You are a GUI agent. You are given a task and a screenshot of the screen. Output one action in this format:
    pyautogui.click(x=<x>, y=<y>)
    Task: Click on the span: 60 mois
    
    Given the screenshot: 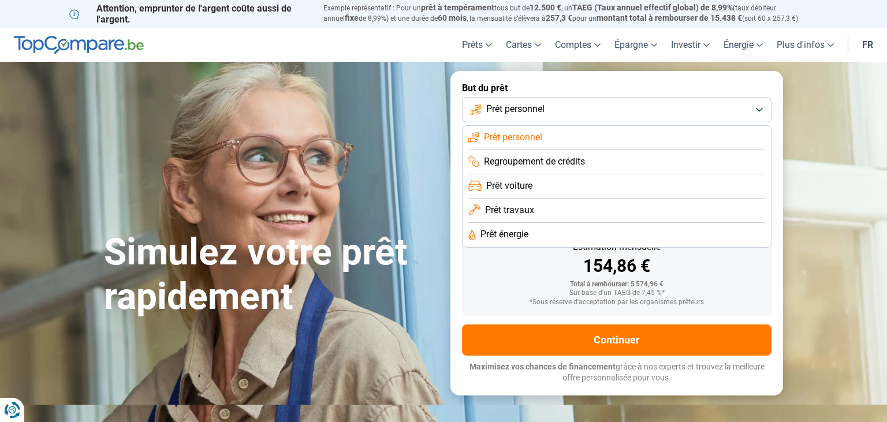 What is the action you would take?
    pyautogui.click(x=452, y=18)
    